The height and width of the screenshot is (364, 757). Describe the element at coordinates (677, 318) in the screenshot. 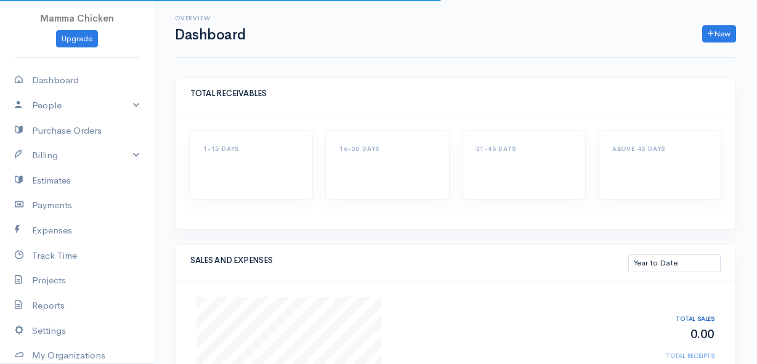

I see `h6: TOTAL SALES` at that location.